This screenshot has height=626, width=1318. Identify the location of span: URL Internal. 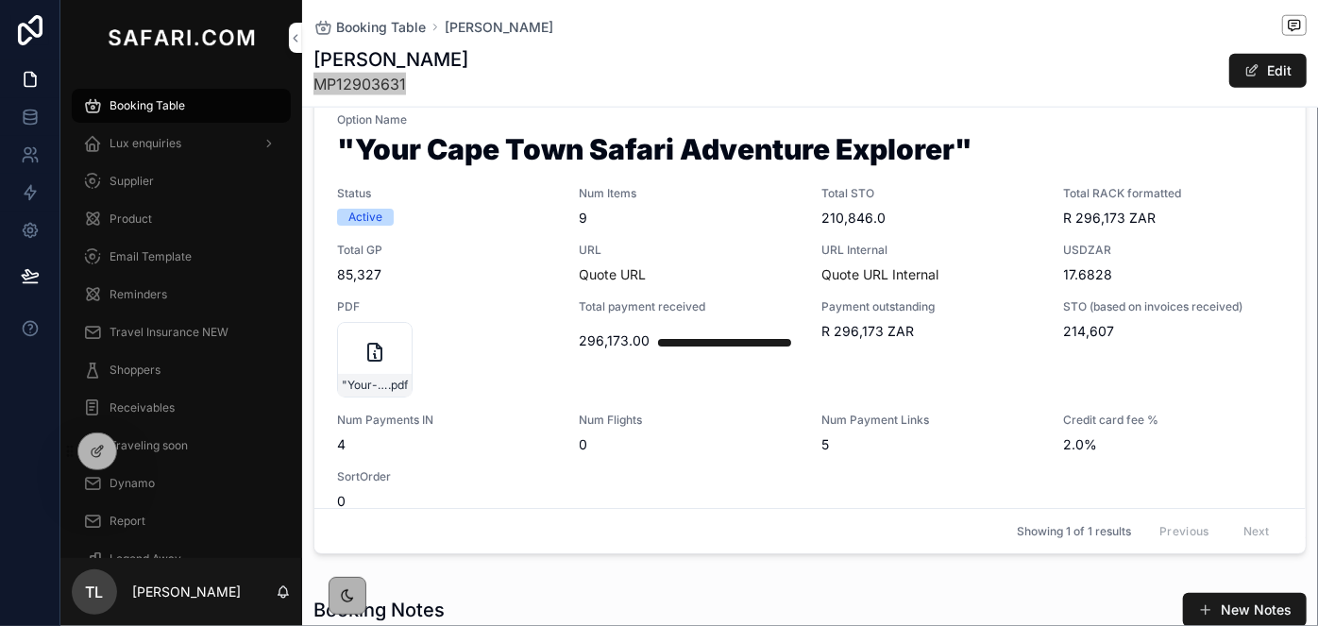
(931, 250).